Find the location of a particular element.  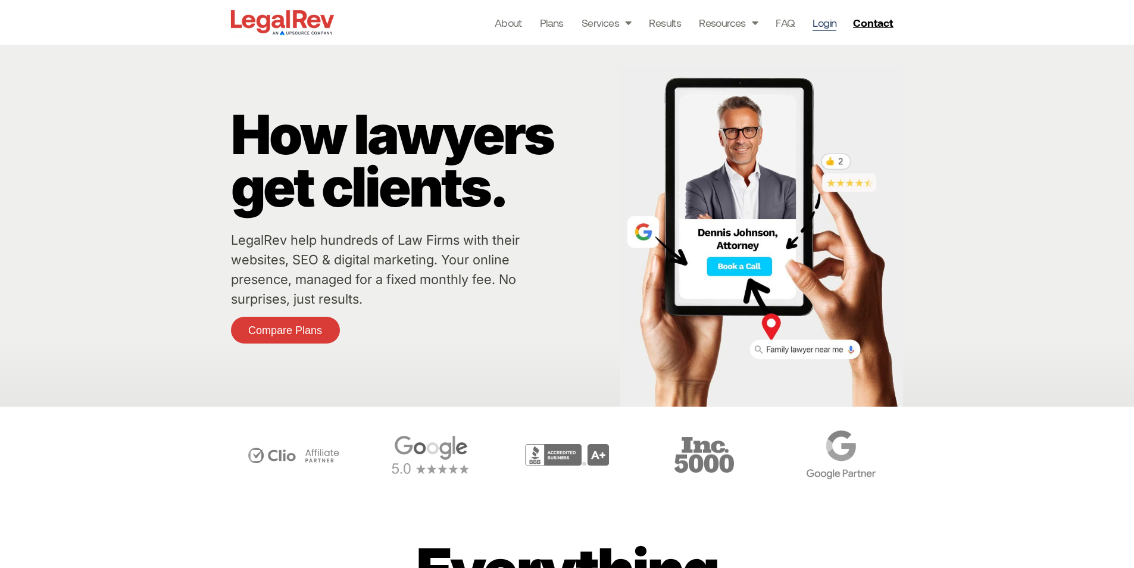

a: Contact is located at coordinates (875, 23).